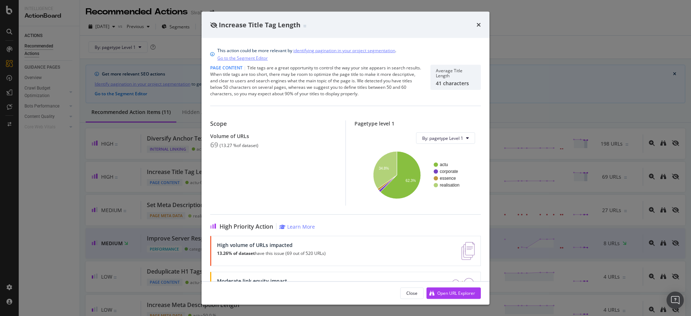 The height and width of the screenshot is (316, 691). What do you see at coordinates (278, 281) in the screenshot?
I see `div: Moderate link equity impact` at bounding box center [278, 281].